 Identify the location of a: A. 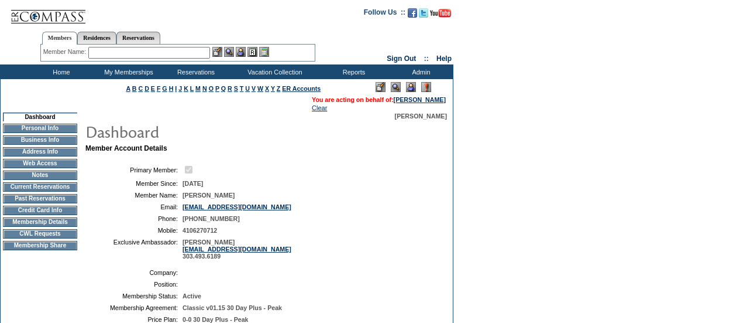
(128, 88).